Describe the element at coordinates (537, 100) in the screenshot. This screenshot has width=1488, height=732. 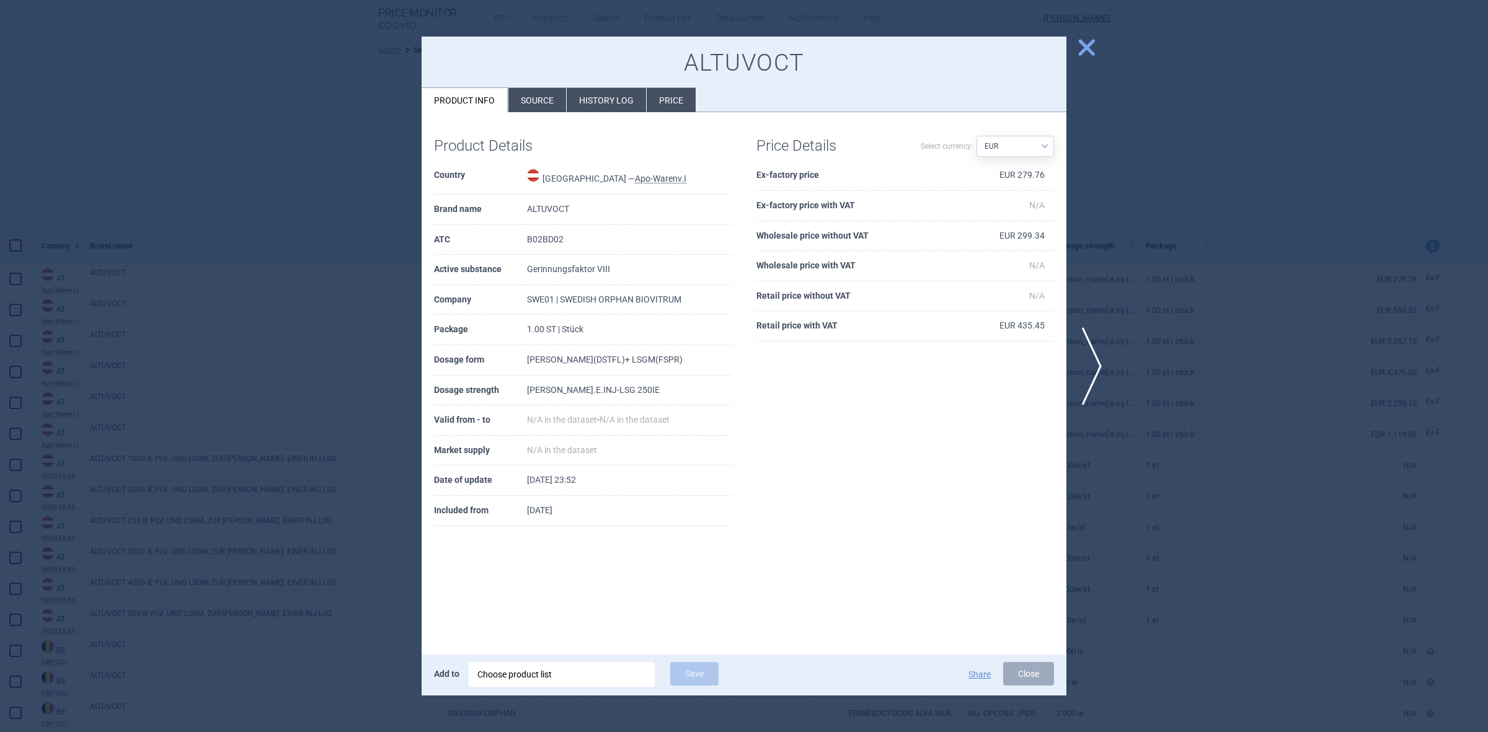
I see `li: Source` at that location.